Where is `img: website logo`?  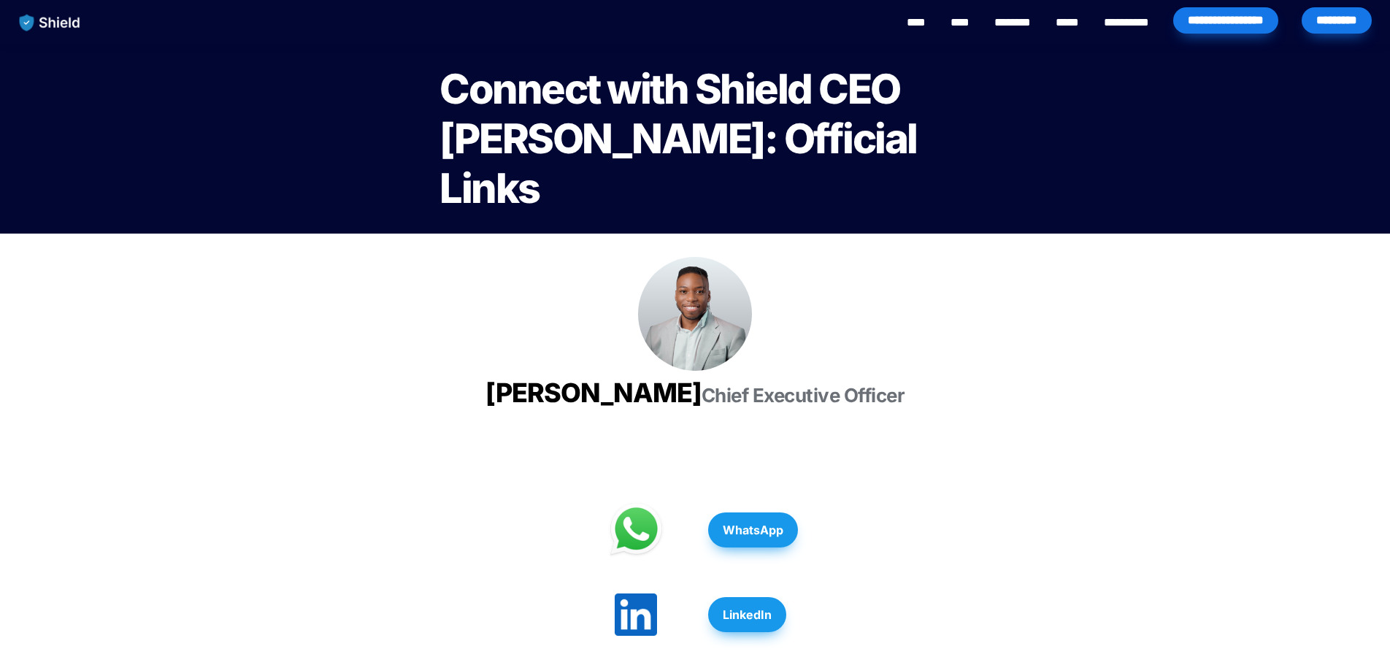 img: website logo is located at coordinates (50, 23).